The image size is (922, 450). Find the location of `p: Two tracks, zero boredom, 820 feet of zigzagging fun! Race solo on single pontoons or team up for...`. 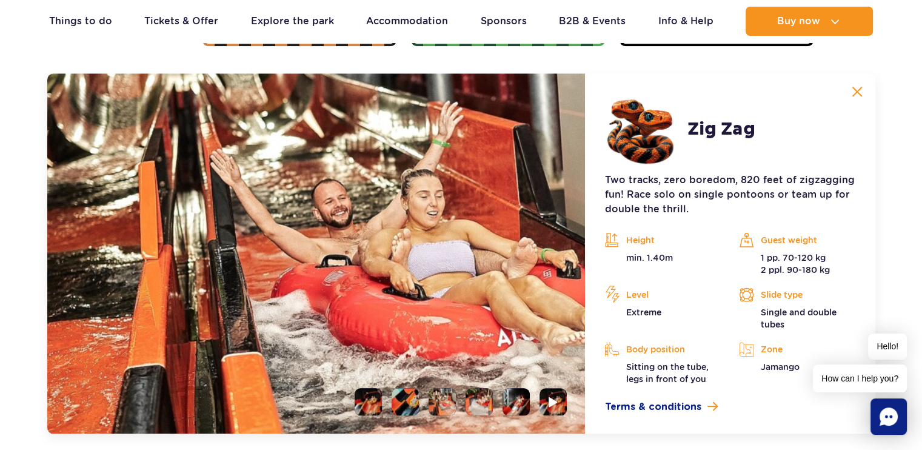

p: Two tracks, zero boredom, 820 feet of zigzagging fun! Race solo on single pontoons or team up for... is located at coordinates (730, 195).